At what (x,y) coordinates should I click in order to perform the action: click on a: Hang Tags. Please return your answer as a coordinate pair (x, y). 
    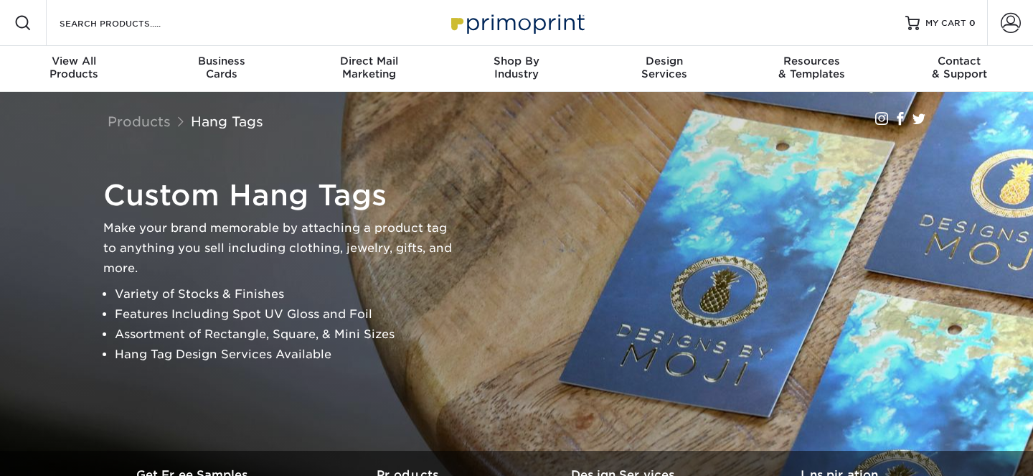
    Looking at the image, I should click on (227, 121).